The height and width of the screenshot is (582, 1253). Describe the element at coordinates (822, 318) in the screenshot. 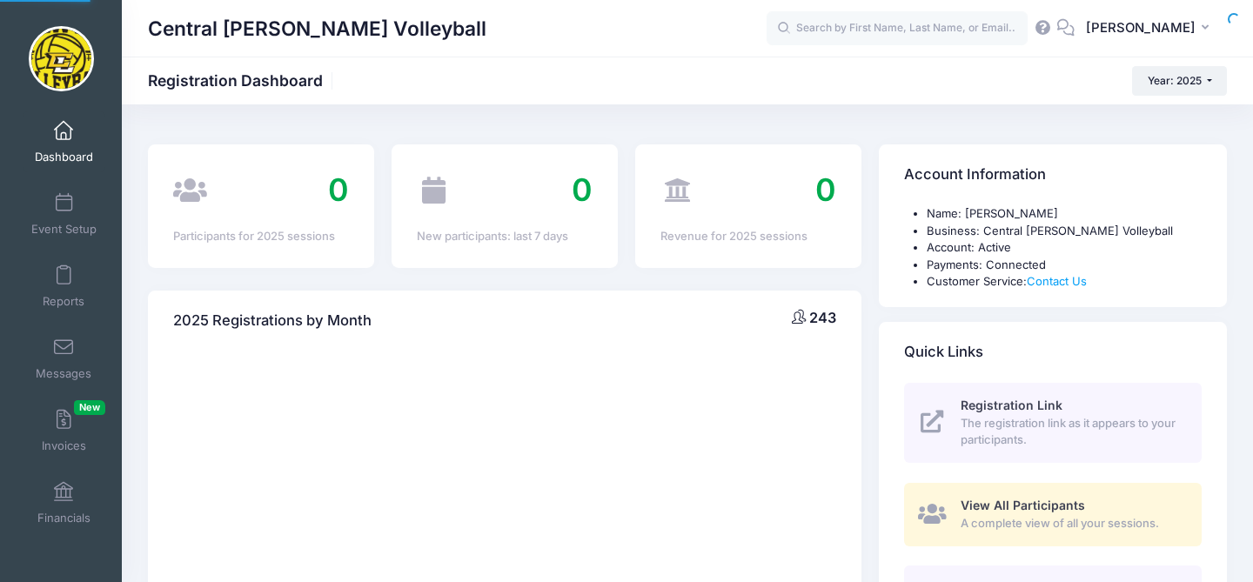

I see `span: 243` at that location.